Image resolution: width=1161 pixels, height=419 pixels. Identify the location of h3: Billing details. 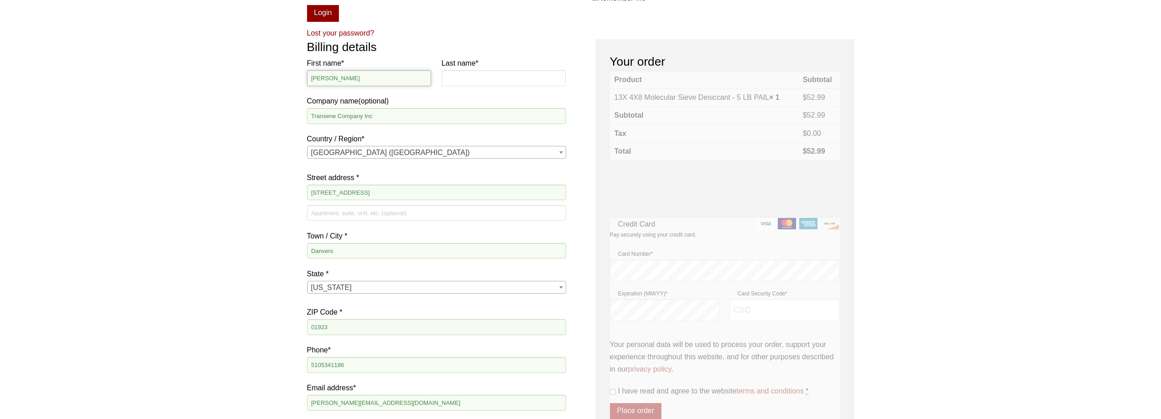
(437, 47).